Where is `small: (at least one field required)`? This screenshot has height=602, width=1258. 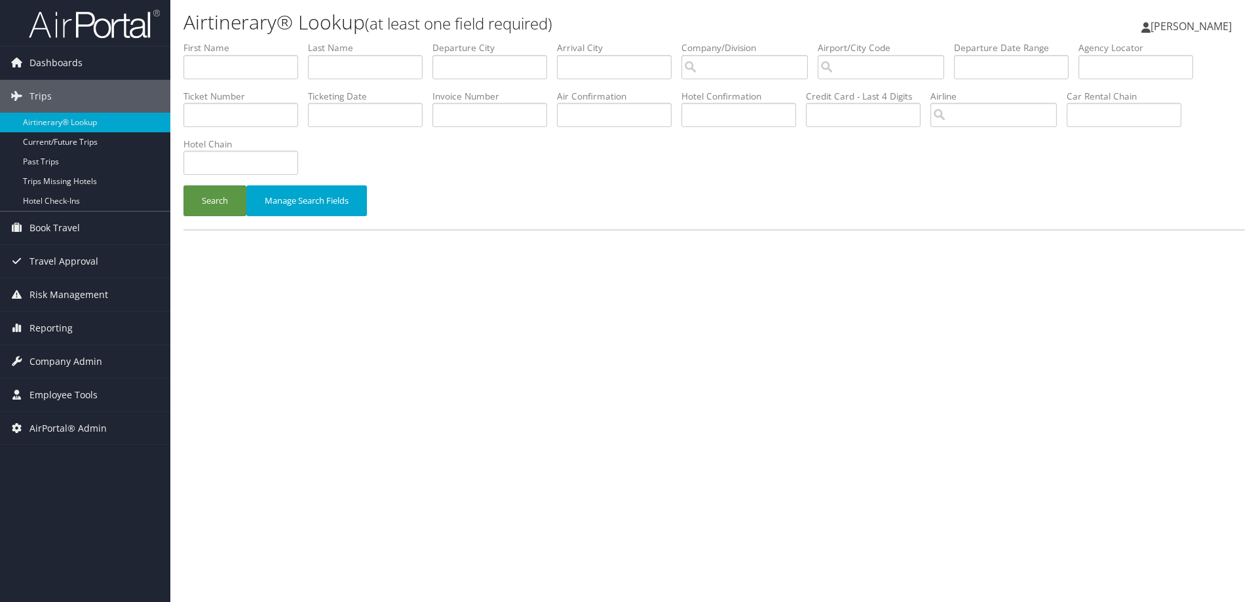
small: (at least one field required) is located at coordinates (458, 23).